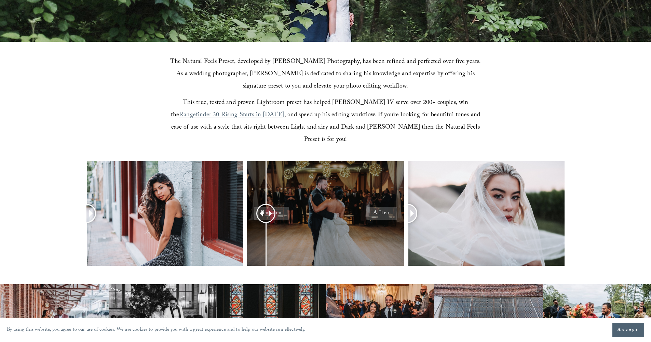 This screenshot has height=342, width=651. I want to click on p: By using this website, you agree to our use of cookies. We use cookies to provide you with a grea..., so click(156, 330).